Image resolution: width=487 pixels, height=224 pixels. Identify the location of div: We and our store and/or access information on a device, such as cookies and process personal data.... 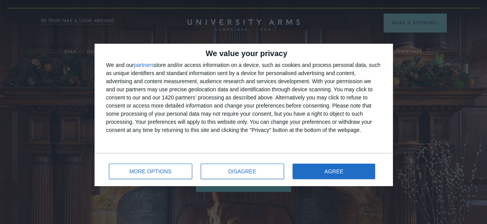
(243, 98).